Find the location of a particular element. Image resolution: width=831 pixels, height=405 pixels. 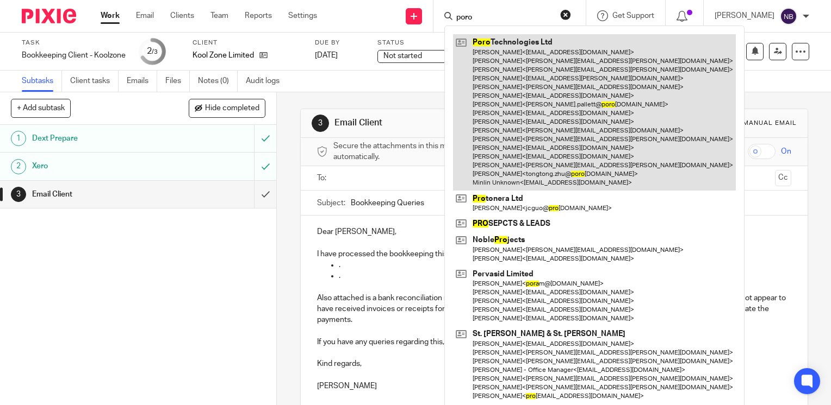

a: Notes (0) is located at coordinates (217, 81).